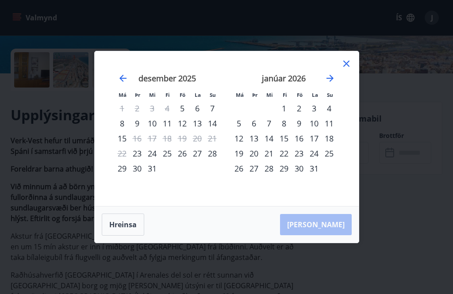  Describe the element at coordinates (284, 169) in the screenshot. I see `td: Choose fimmtudagur, 29. janúar 2026 as your check-in date. It’s available.` at that location.